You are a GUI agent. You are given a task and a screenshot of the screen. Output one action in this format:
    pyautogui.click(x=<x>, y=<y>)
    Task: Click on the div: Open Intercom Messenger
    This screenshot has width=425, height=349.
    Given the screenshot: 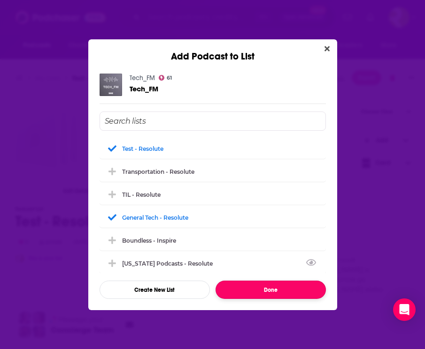 What is the action you would take?
    pyautogui.click(x=404, y=310)
    